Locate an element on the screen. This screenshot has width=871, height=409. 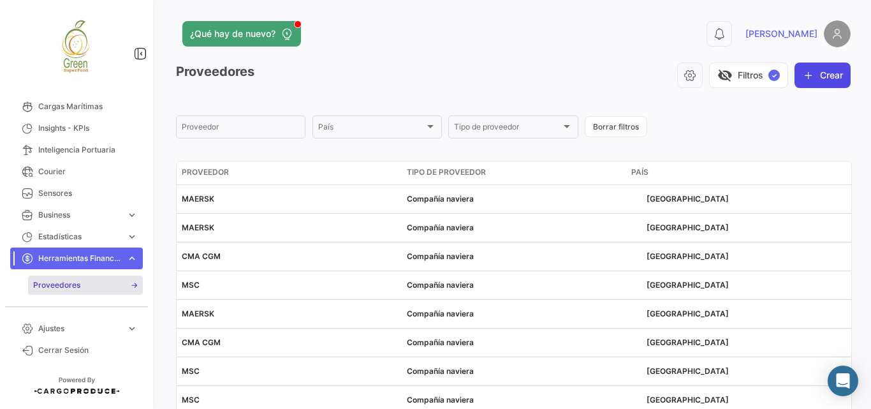
span: Business is located at coordinates (80, 215).